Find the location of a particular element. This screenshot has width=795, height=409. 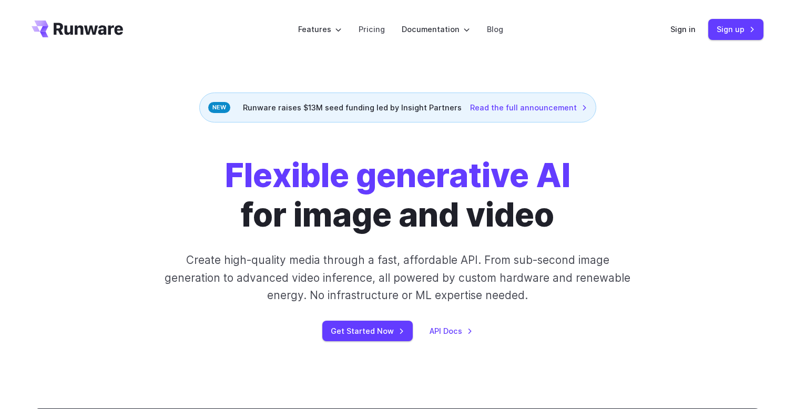

label: Documentation is located at coordinates (436, 29).